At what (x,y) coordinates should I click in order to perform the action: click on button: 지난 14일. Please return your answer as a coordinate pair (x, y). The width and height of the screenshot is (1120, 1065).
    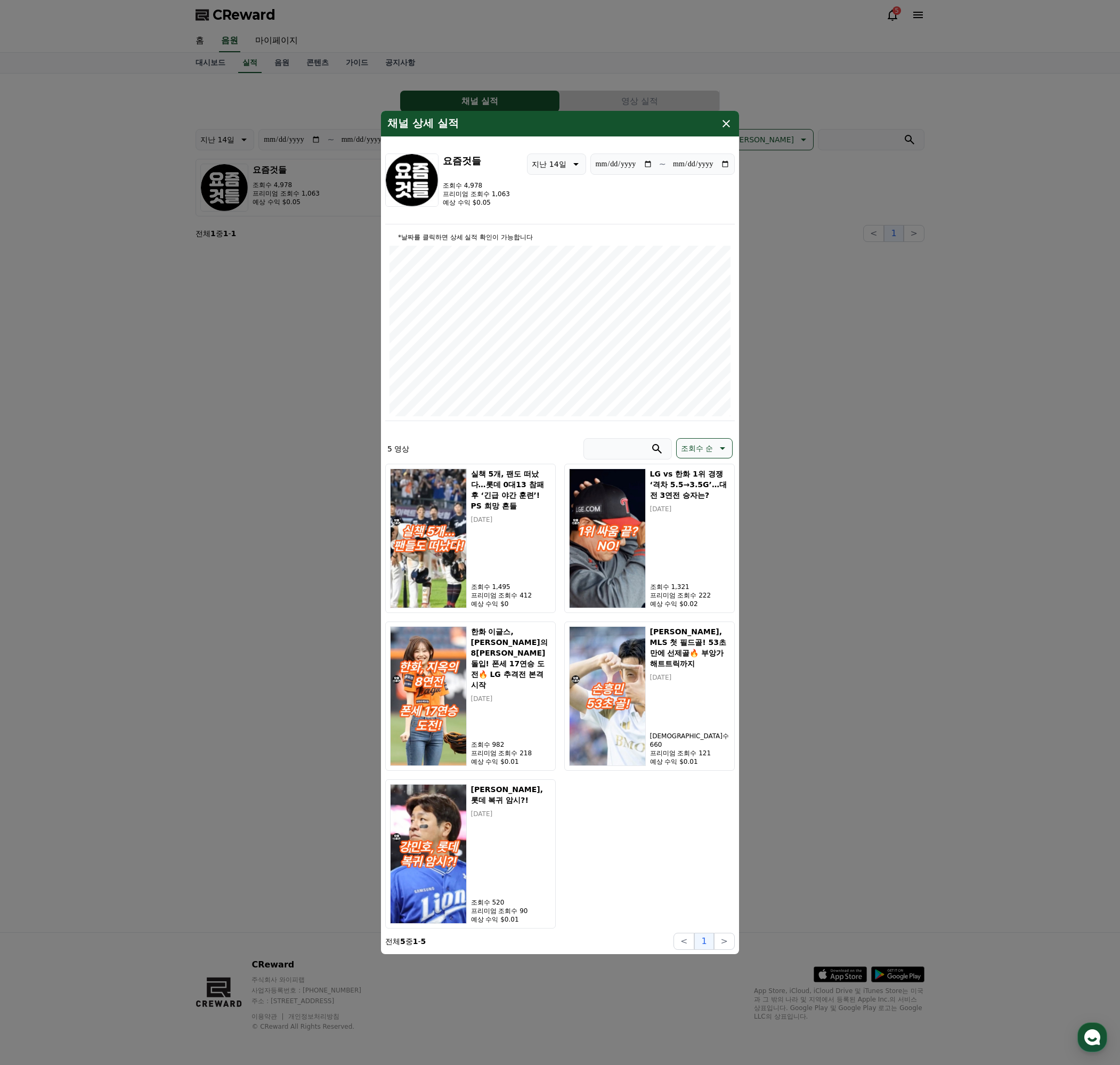
    Looking at the image, I should click on (556, 164).